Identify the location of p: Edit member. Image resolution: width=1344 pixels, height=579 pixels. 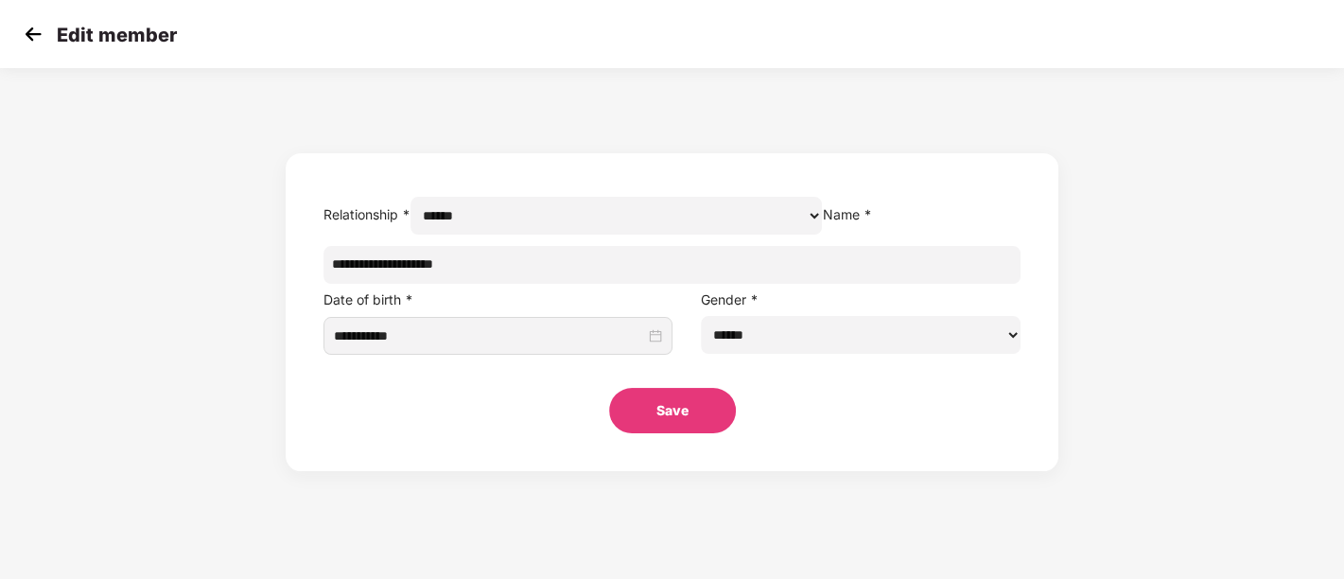
(116, 35).